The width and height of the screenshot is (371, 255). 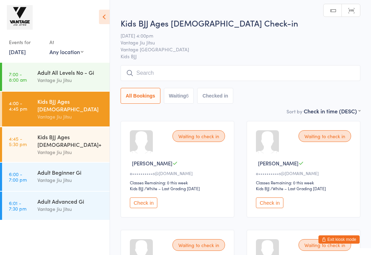 What do you see at coordinates (71, 72) in the screenshot?
I see `div: Adult All Levels No - Gi` at bounding box center [71, 72].